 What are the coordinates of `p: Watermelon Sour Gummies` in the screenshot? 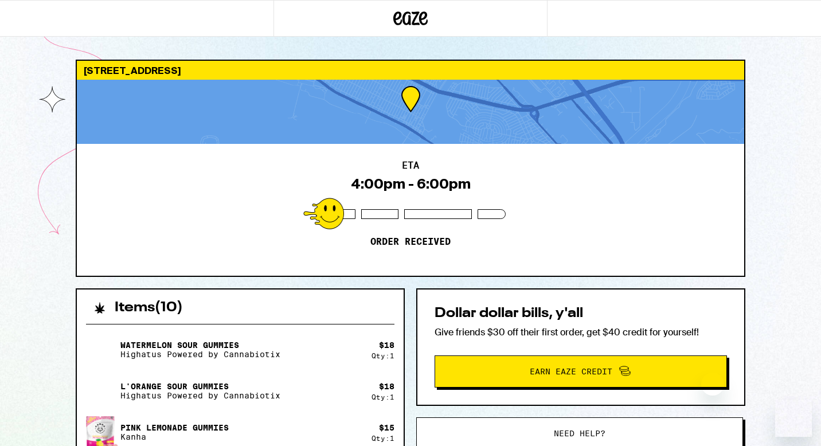 It's located at (200, 345).